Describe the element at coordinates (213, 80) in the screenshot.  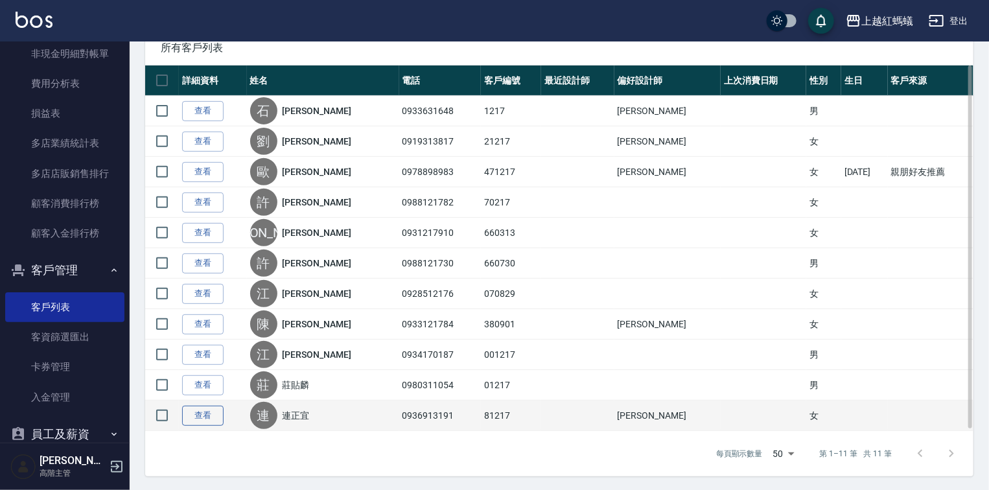
I see `th: 詳細資料` at that location.